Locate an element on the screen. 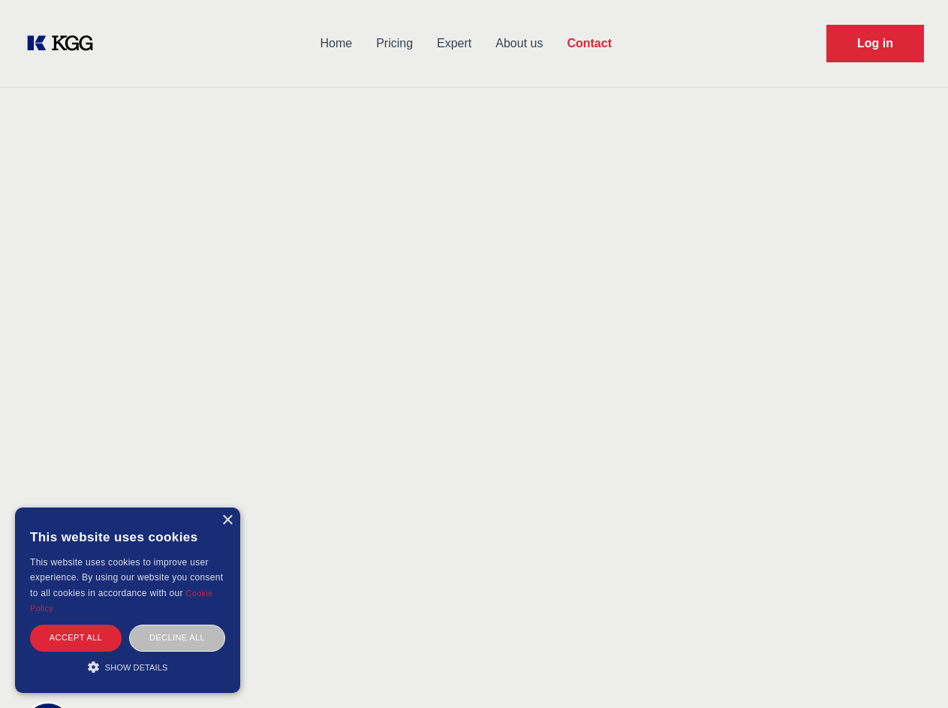 This screenshot has width=948, height=708. div: This website uses cookies is located at coordinates (128, 537).